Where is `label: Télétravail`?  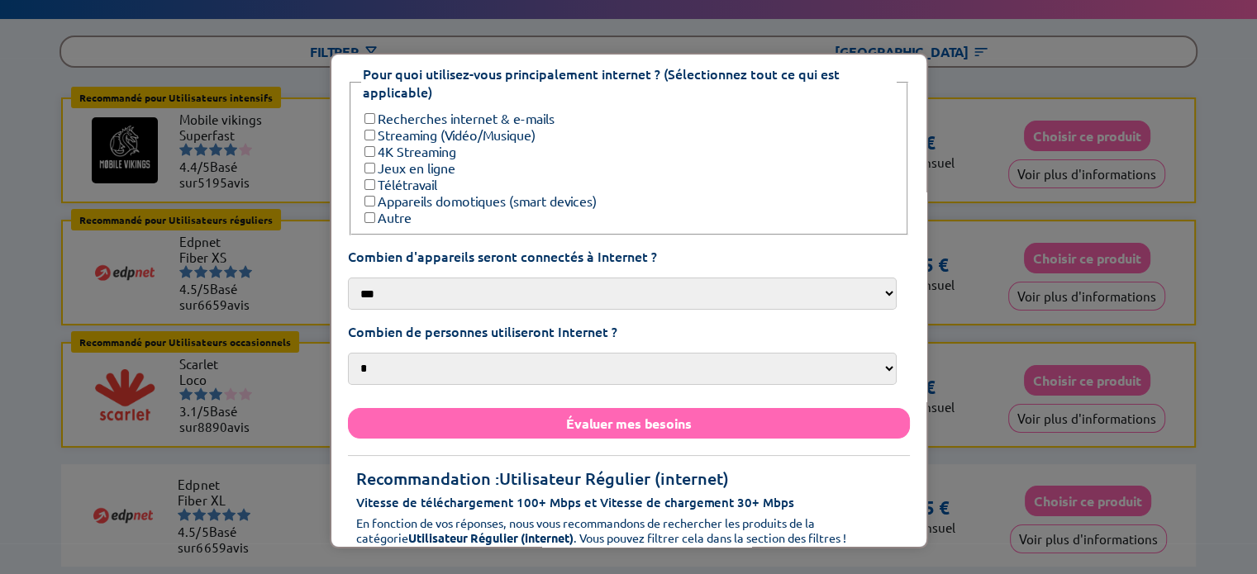
label: Télétravail is located at coordinates (399, 184).